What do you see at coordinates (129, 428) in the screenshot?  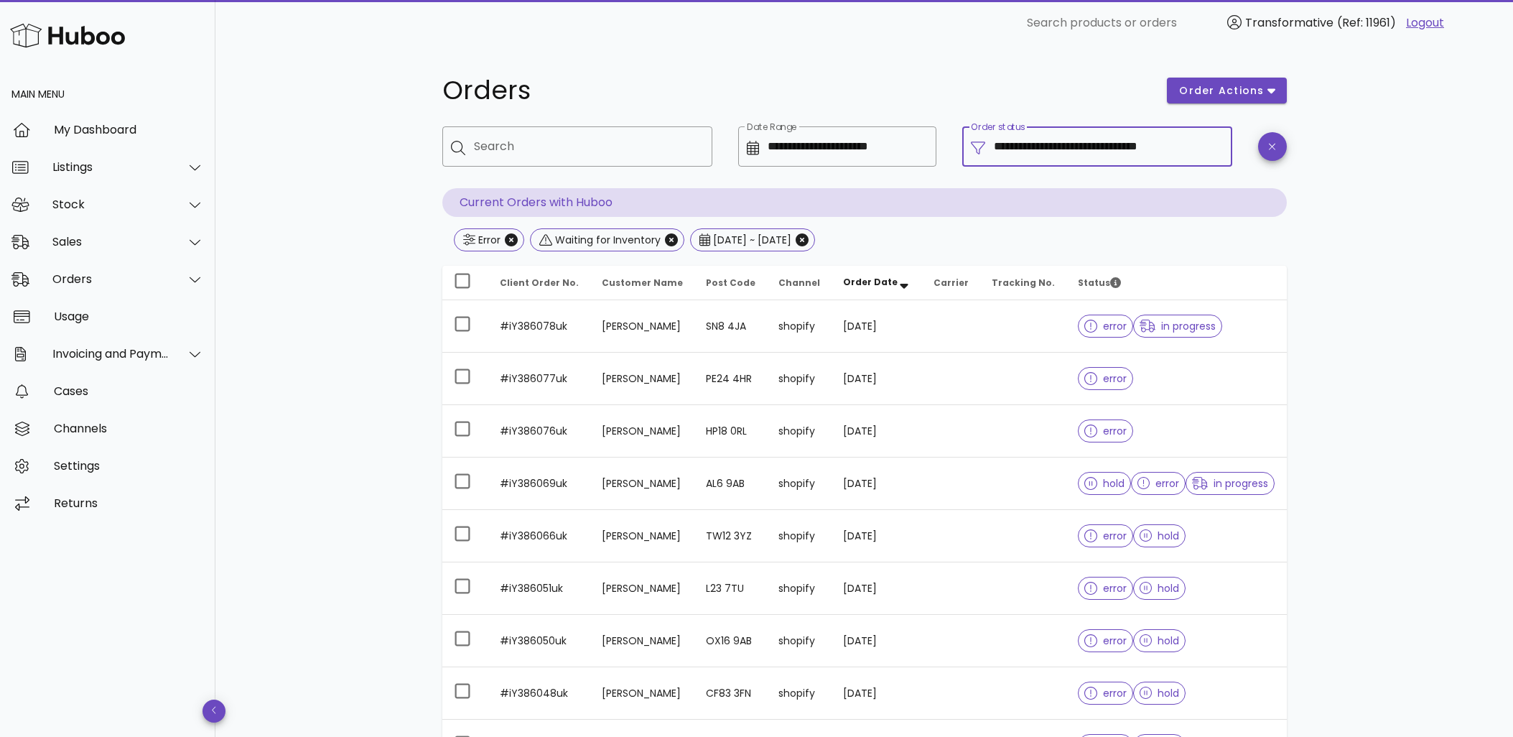 I see `div: Channels` at bounding box center [129, 428].